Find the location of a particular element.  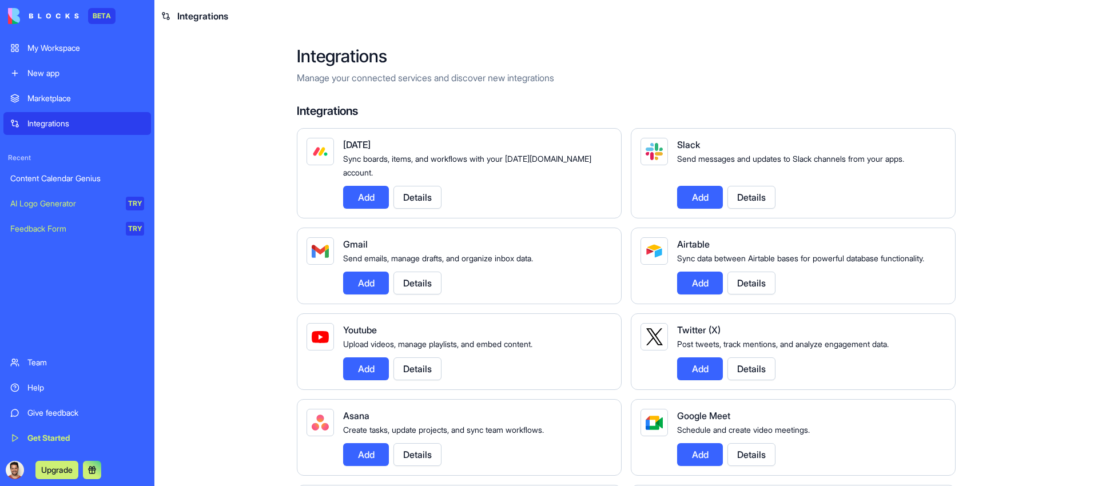

a: Give feedback is located at coordinates (77, 413).